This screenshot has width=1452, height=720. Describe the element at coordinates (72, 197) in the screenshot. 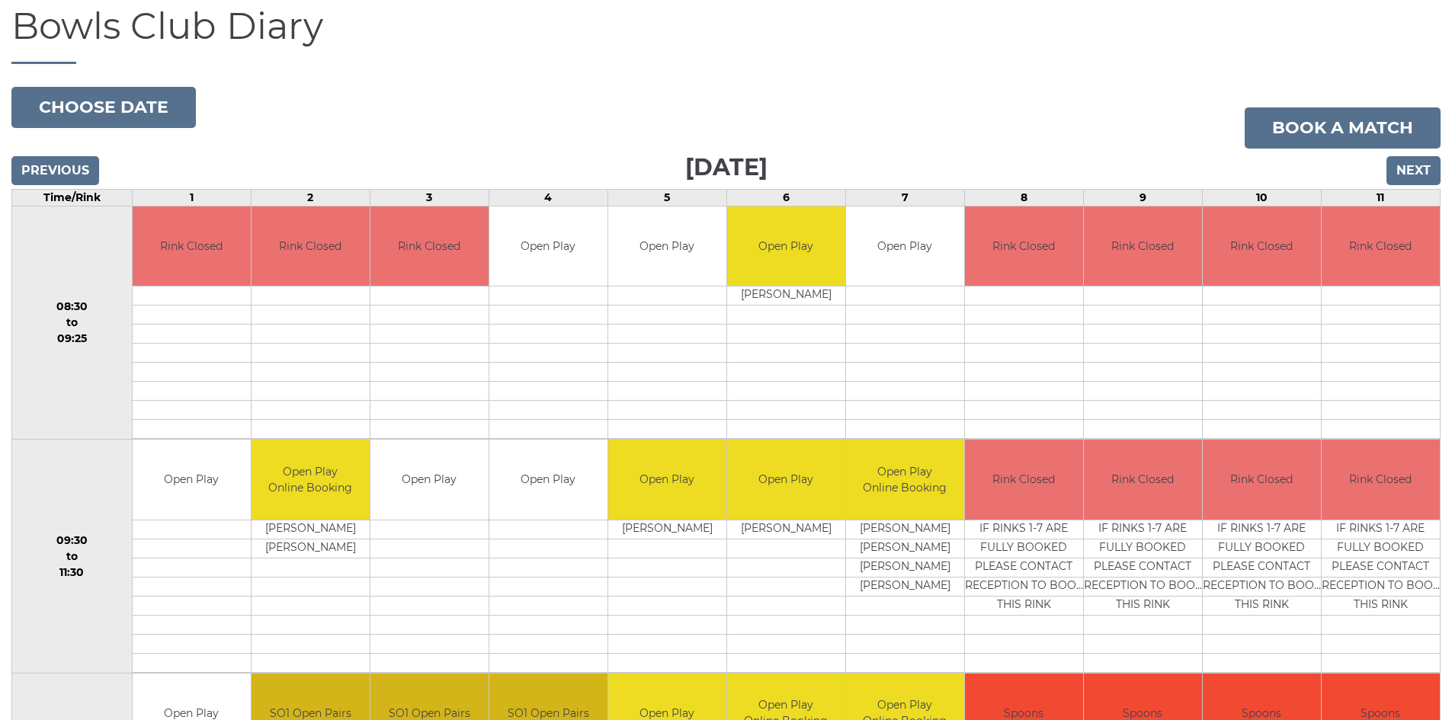

I see `td: Time/Rink` at that location.